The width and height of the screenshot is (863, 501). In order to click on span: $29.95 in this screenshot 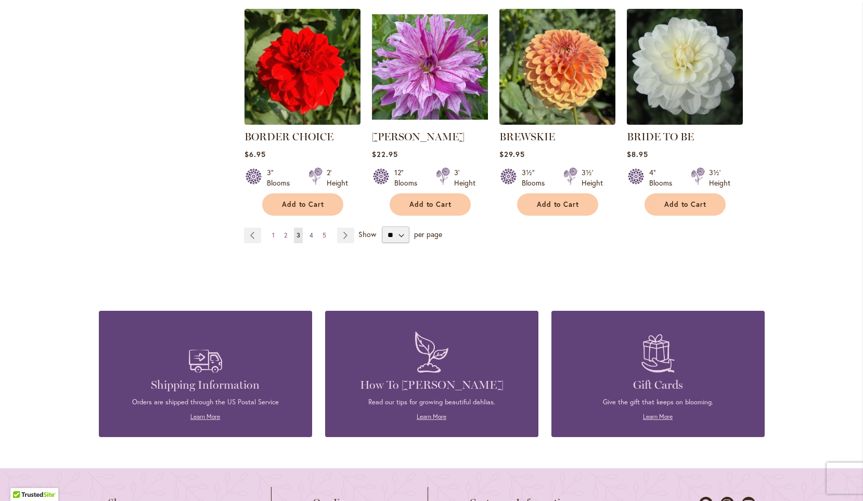, I will do `click(512, 154)`.